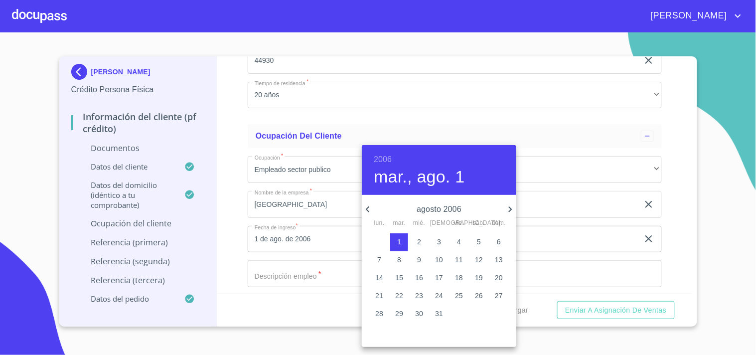 The height and width of the screenshot is (355, 756). Describe the element at coordinates (479, 296) in the screenshot. I see `p: 26` at that location.